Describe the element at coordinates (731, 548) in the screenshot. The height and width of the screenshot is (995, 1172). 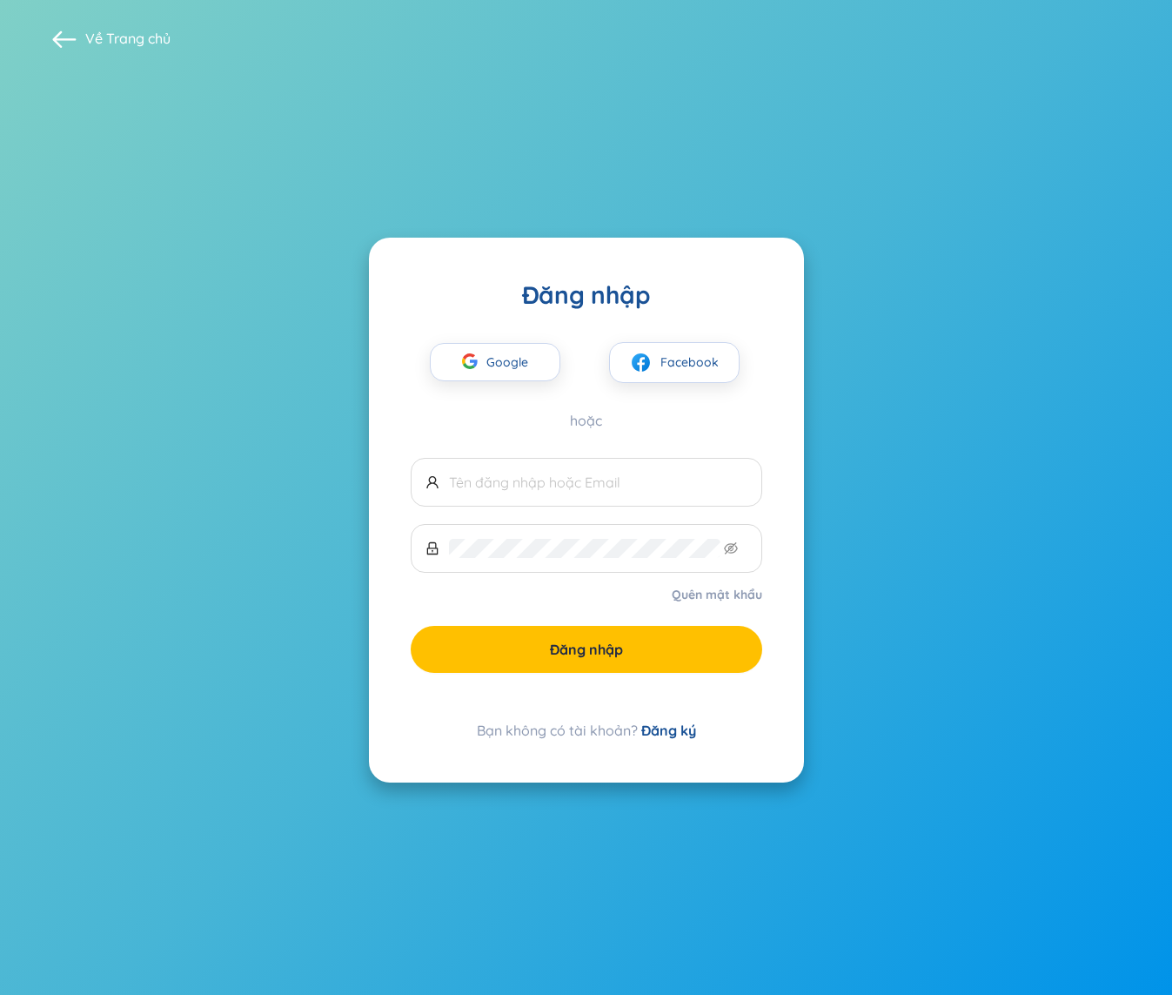
I see `span: eye-invisible` at that location.